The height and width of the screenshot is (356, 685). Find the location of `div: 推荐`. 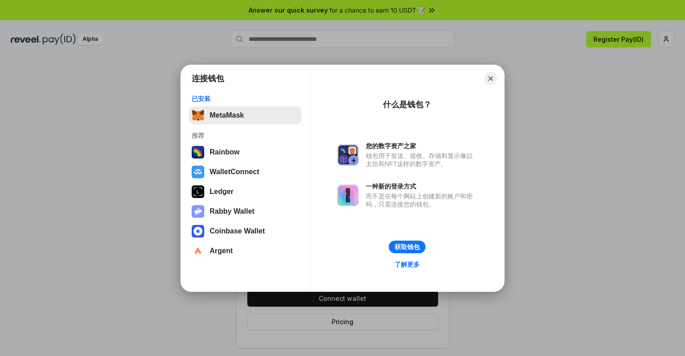

div: 推荐 is located at coordinates (245, 135).